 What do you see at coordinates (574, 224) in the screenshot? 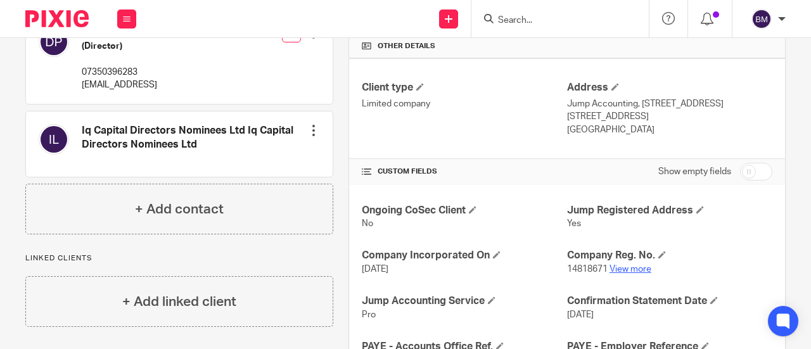
I see `span: Yes` at bounding box center [574, 224].